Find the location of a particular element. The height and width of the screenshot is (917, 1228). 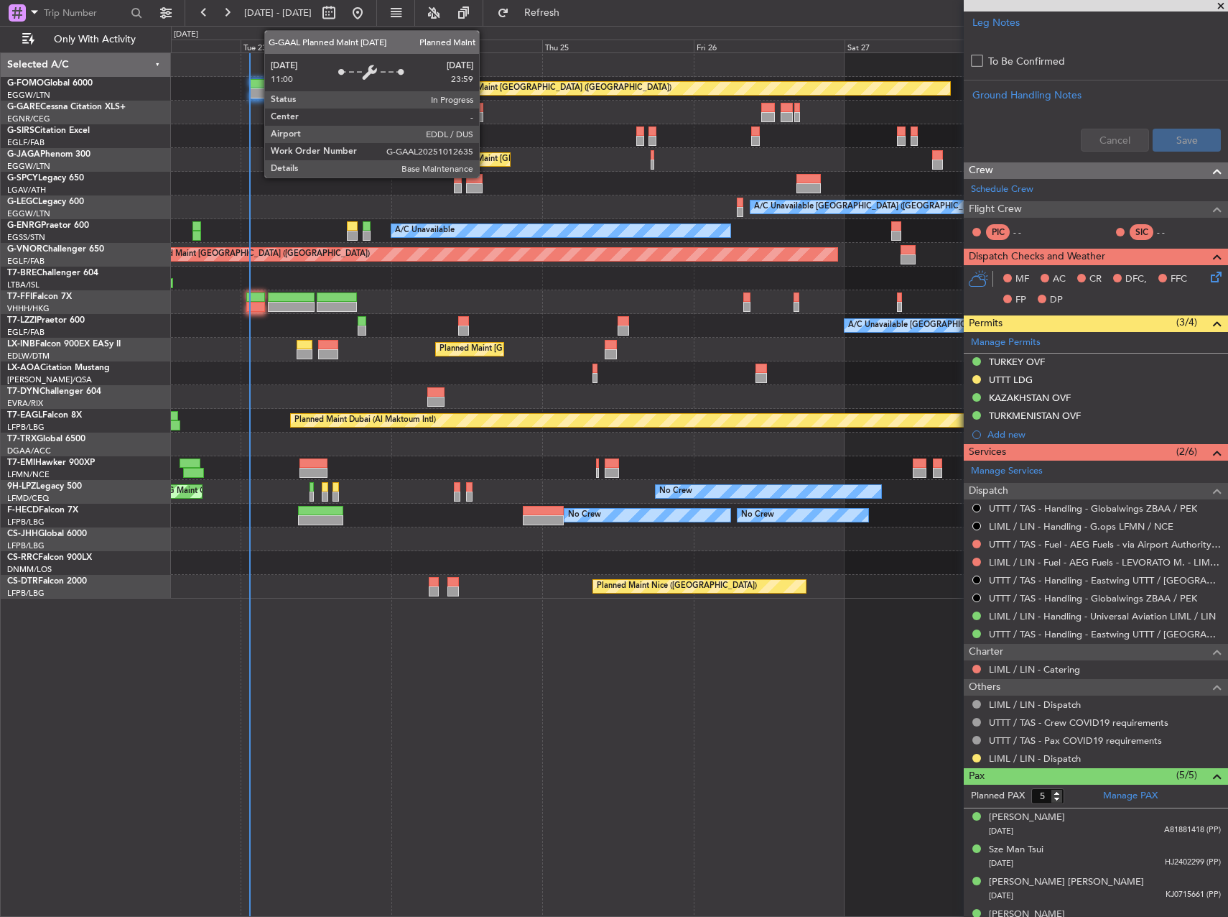

span: Dispatch Checks and Weather is located at coordinates (1037, 256).